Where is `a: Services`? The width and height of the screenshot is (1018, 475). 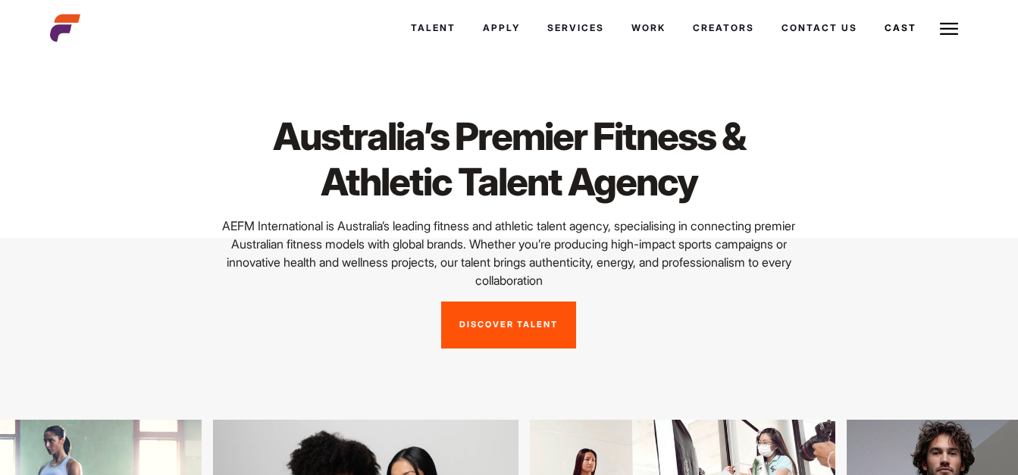
a: Services is located at coordinates (575, 28).